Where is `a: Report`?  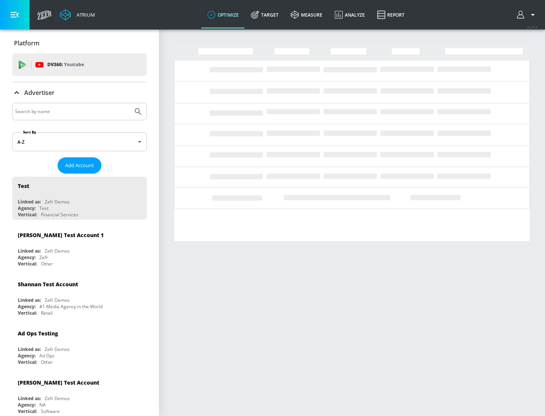 a: Report is located at coordinates (391, 15).